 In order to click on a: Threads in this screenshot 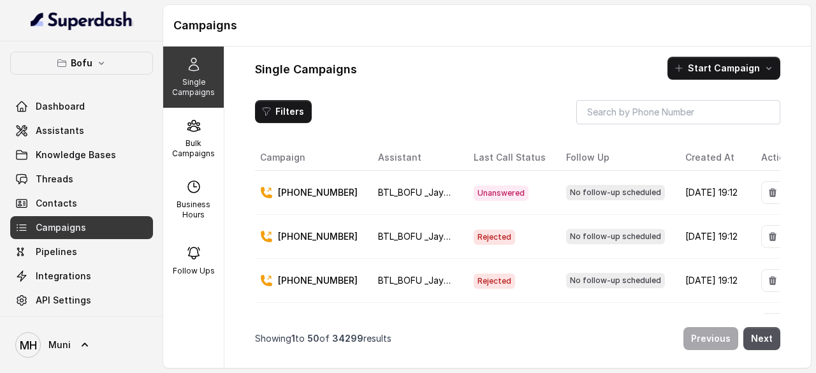, I will do `click(82, 179)`.